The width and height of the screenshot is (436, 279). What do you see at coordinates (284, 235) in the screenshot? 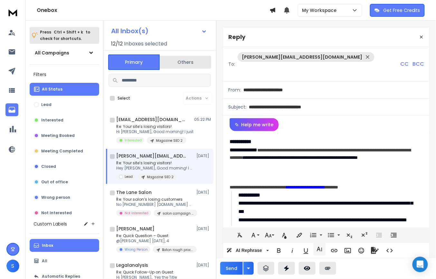
I see `button: Text Color` at bounding box center [284, 235].